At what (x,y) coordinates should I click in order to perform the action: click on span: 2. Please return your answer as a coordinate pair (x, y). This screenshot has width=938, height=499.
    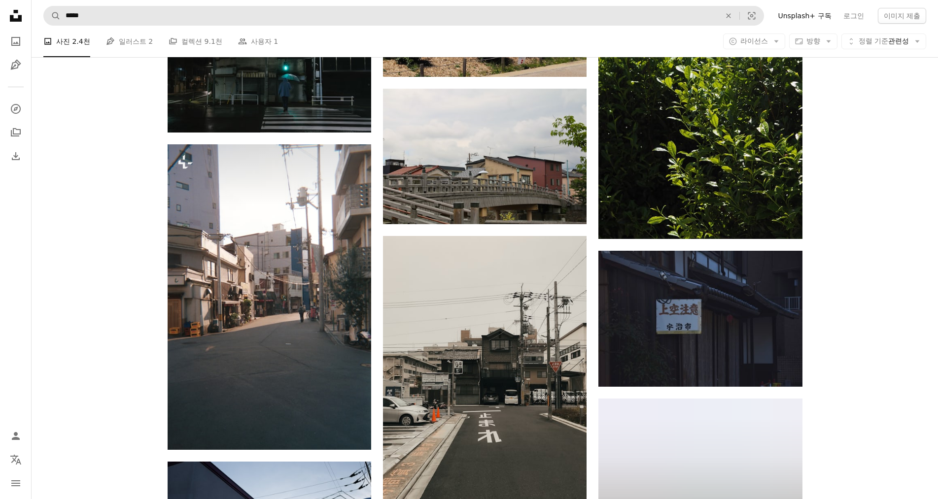
    Looking at the image, I should click on (150, 41).